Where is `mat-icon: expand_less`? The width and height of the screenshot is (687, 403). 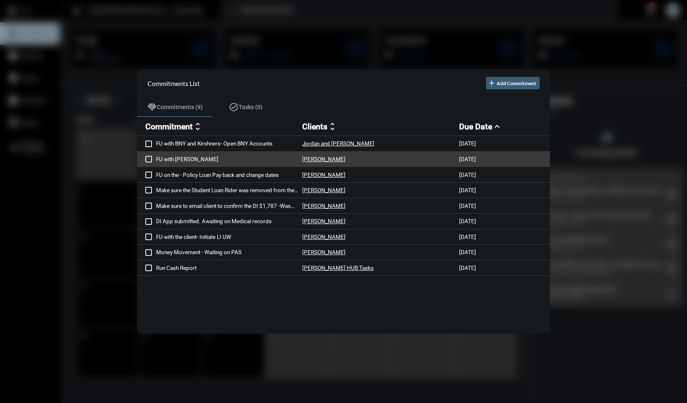 mat-icon: expand_less is located at coordinates (497, 126).